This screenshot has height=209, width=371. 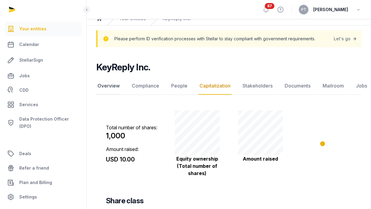 What do you see at coordinates (43, 154) in the screenshot?
I see `a: Deals` at bounding box center [43, 154].